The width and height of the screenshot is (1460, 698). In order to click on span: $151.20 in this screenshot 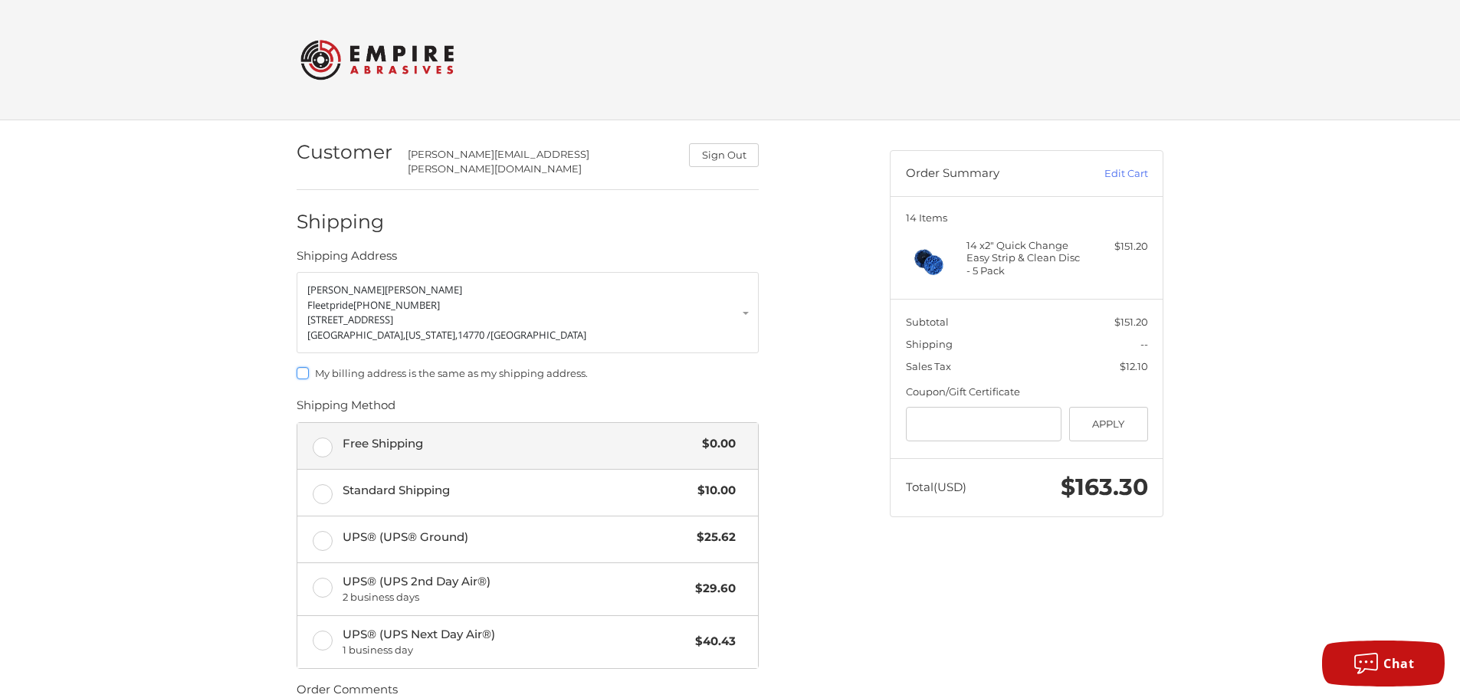, I will do `click(1131, 322)`.